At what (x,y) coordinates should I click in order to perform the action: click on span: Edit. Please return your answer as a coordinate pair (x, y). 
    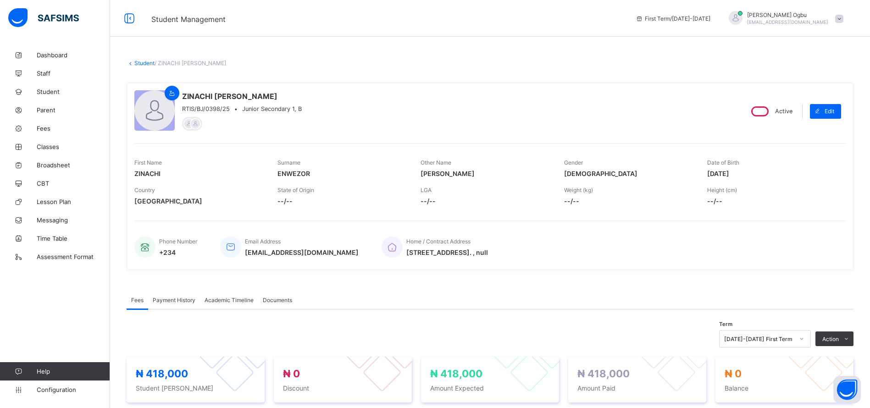
    Looking at the image, I should click on (829, 111).